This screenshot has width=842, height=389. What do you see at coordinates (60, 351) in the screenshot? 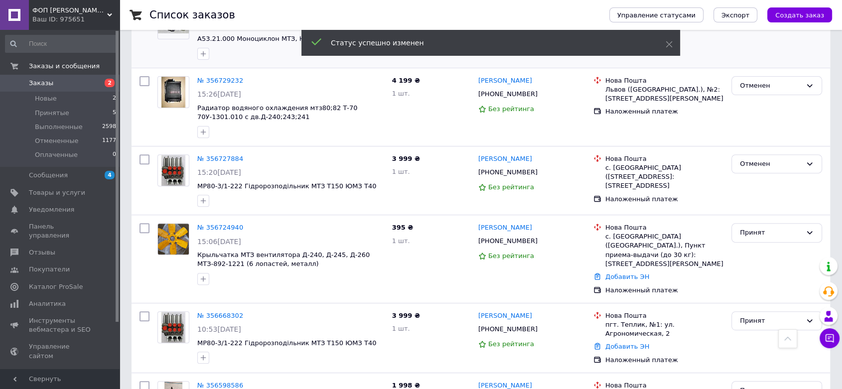
I see `span: Управление сайтом` at bounding box center [60, 351].